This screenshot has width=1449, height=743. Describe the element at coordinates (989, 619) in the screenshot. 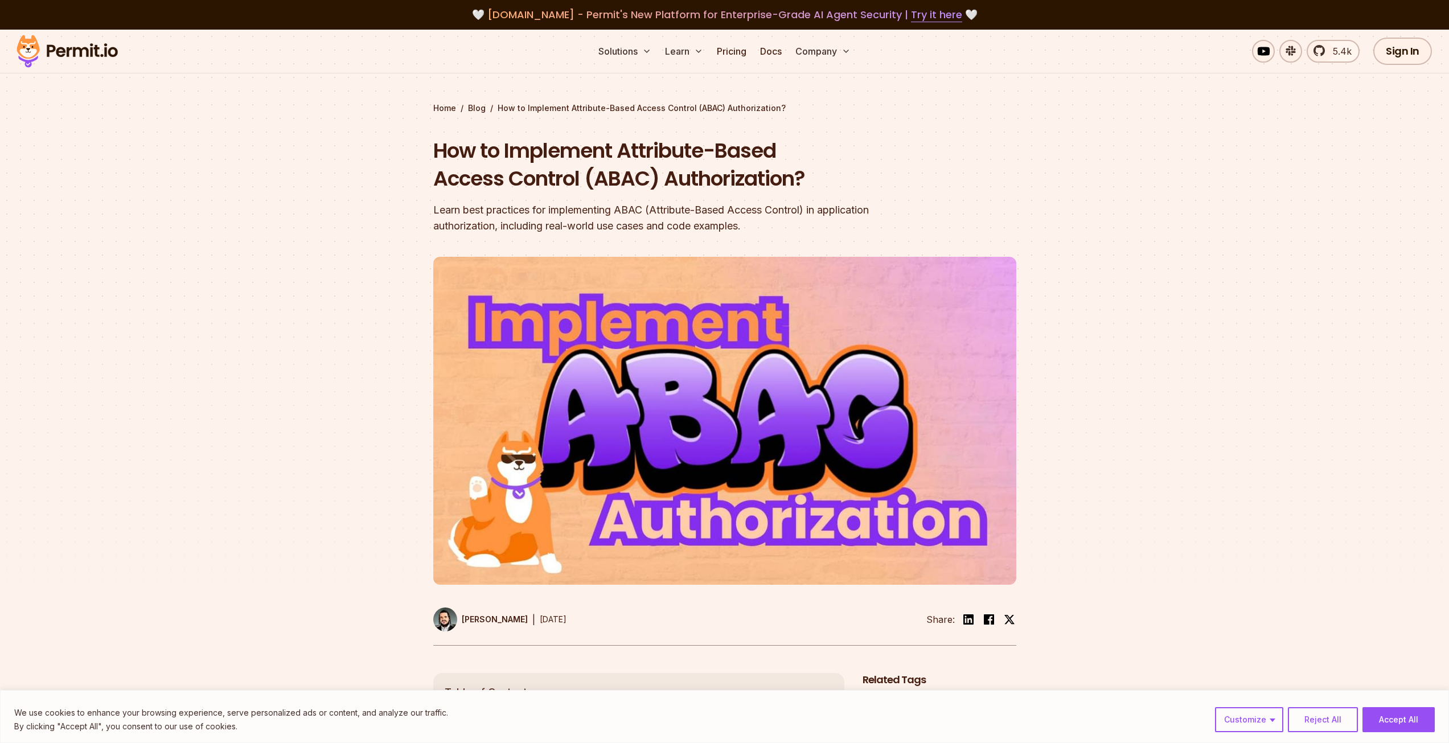

I see `img: facebook` at that location.